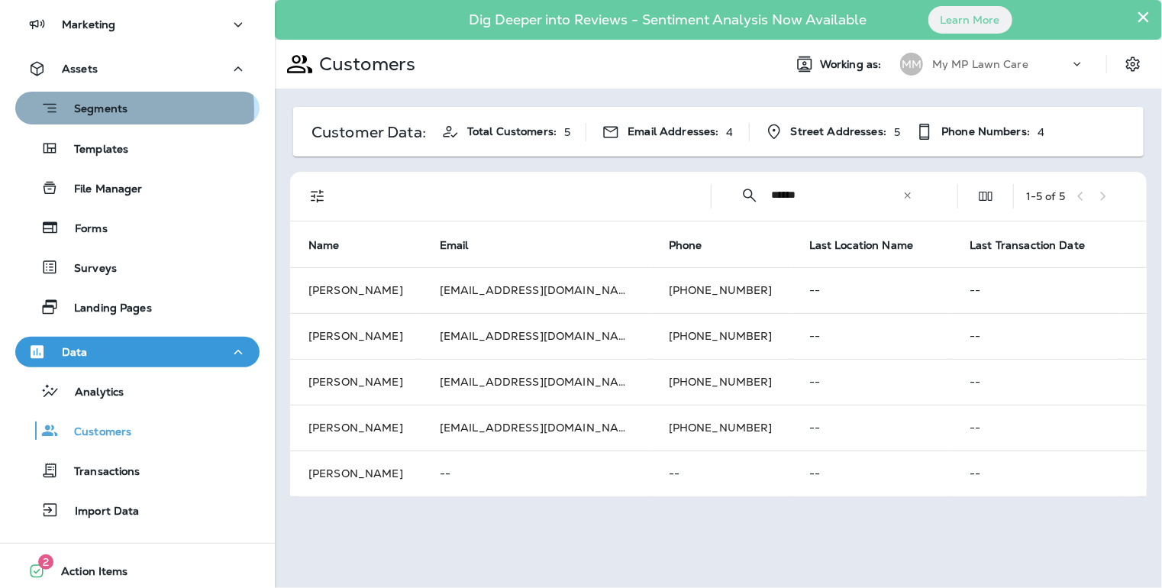 This screenshot has height=588, width=1162. I want to click on p: Analytics, so click(92, 392).